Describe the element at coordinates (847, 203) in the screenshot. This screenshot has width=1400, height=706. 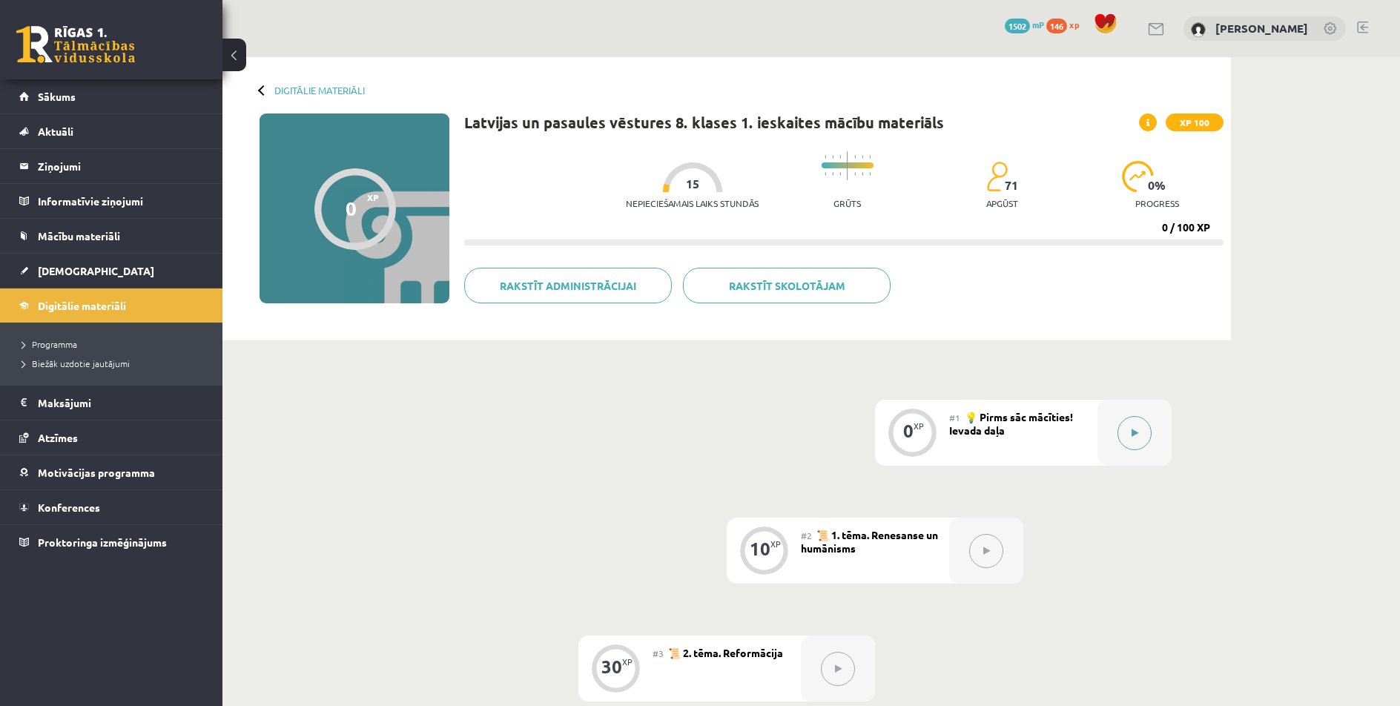
I see `p: Grūts` at that location.